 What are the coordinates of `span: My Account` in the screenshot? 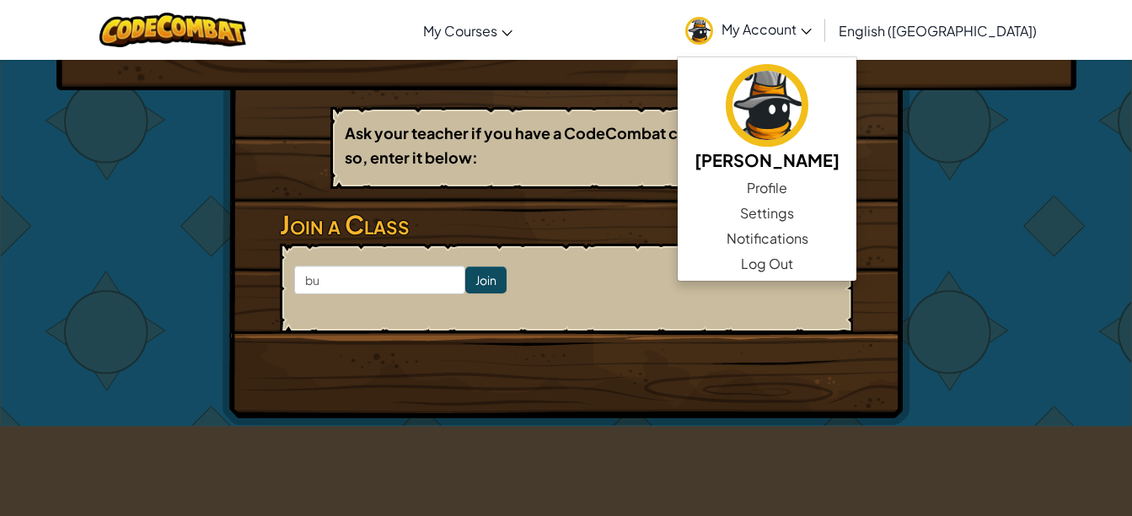 It's located at (766, 29).